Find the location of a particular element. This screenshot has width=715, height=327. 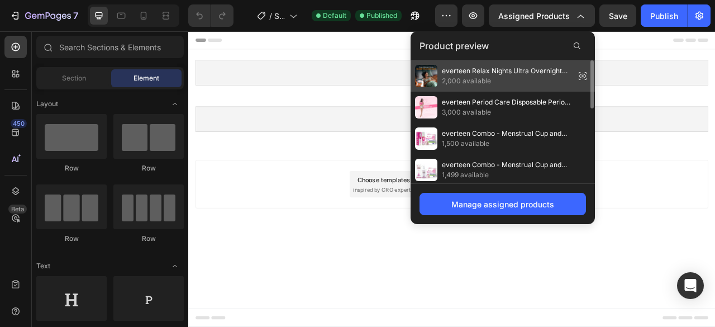

span: 3,000 available is located at coordinates (506, 112).